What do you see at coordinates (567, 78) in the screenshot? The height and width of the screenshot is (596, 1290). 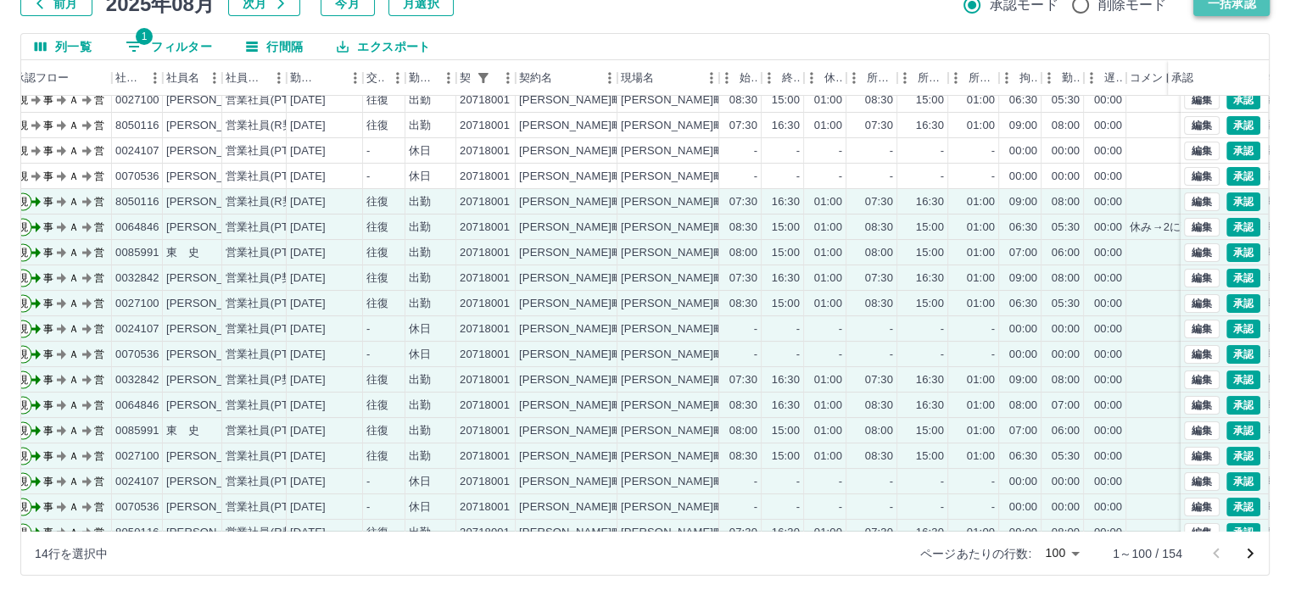 I see `div: 契約名` at bounding box center [567, 78].